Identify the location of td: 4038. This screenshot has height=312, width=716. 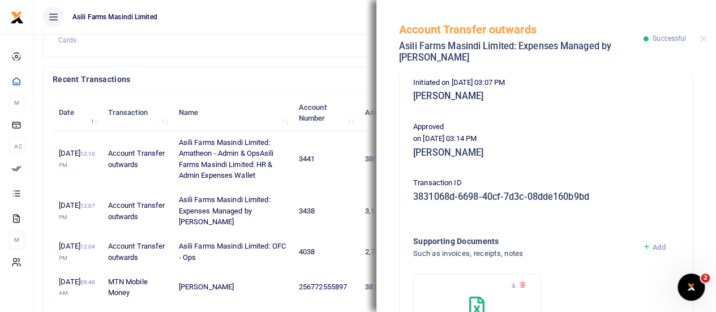
(325, 252).